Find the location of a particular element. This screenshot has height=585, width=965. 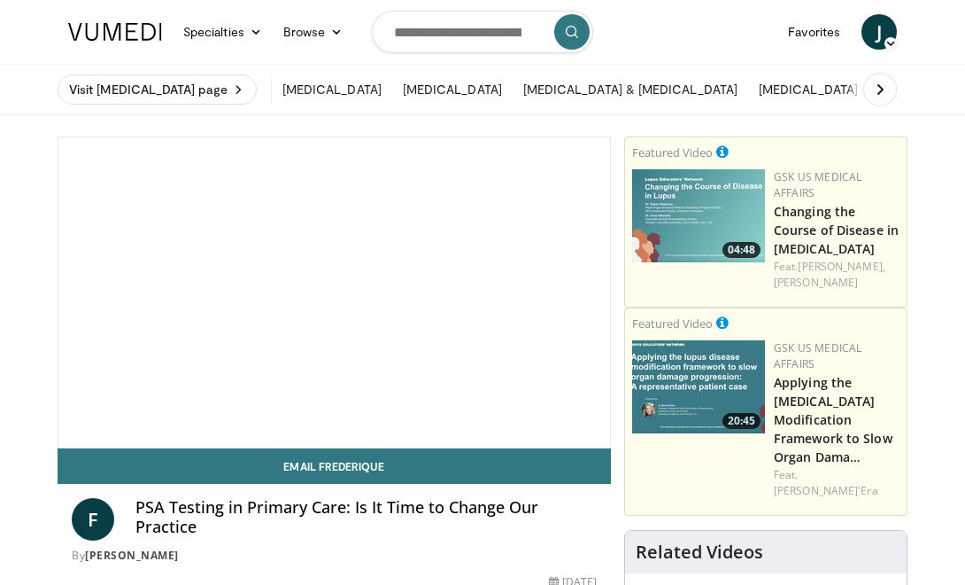

a: Favorites is located at coordinates (814, 32).